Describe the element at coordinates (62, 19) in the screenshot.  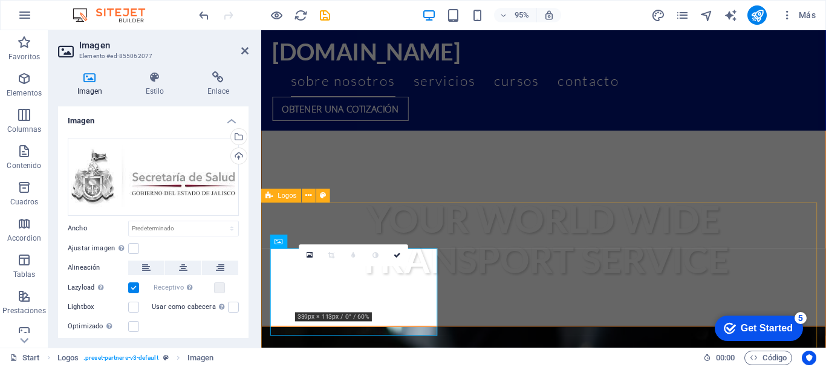
I see `div: Get Started` at that location.